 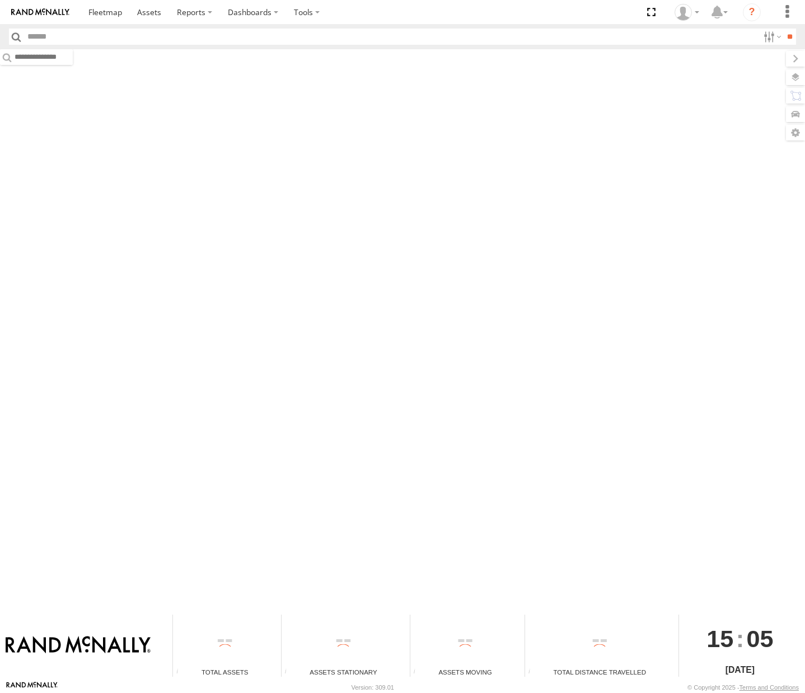 What do you see at coordinates (769, 687) in the screenshot?
I see `a: Terms and Conditions` at bounding box center [769, 687].